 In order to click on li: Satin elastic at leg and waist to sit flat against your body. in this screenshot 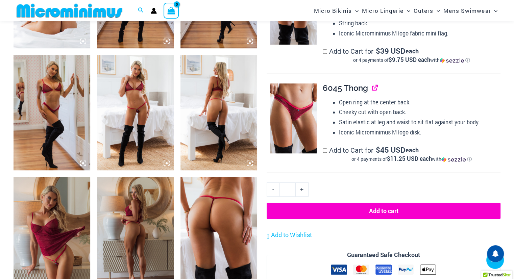, I will do `click(420, 122)`.